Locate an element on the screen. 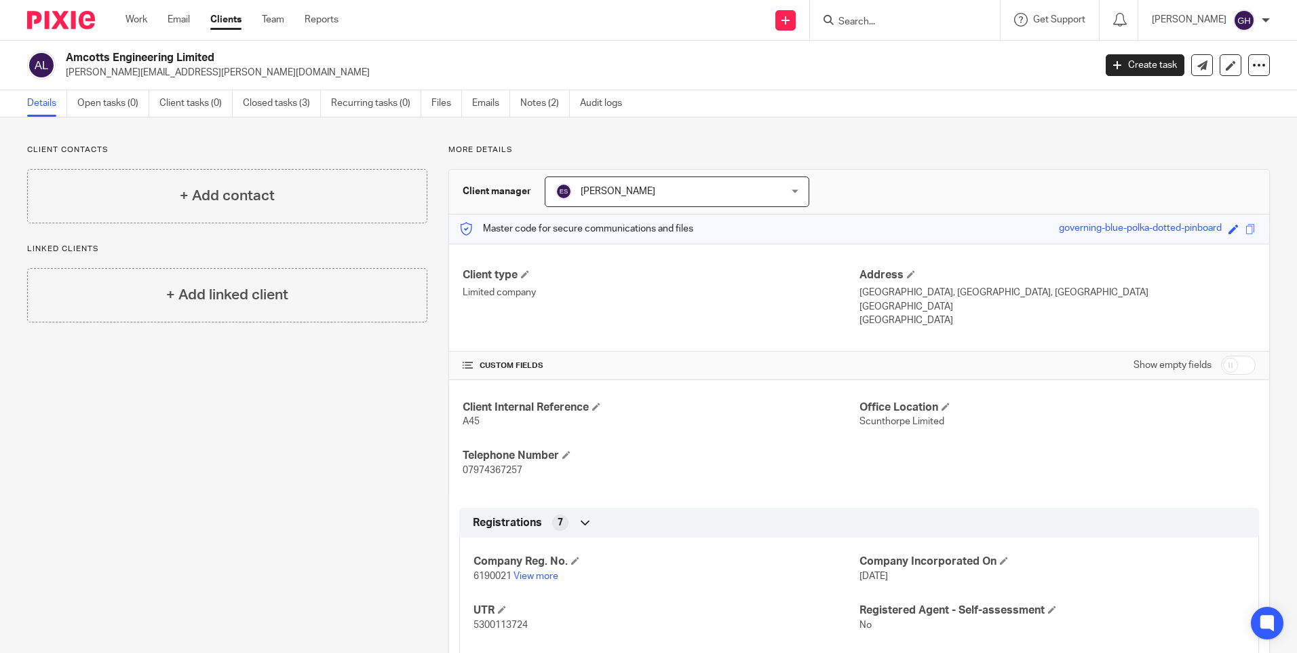 Image resolution: width=1297 pixels, height=653 pixels. div: governing-blue-polka-dotted-pinboard is located at coordinates (1140, 229).